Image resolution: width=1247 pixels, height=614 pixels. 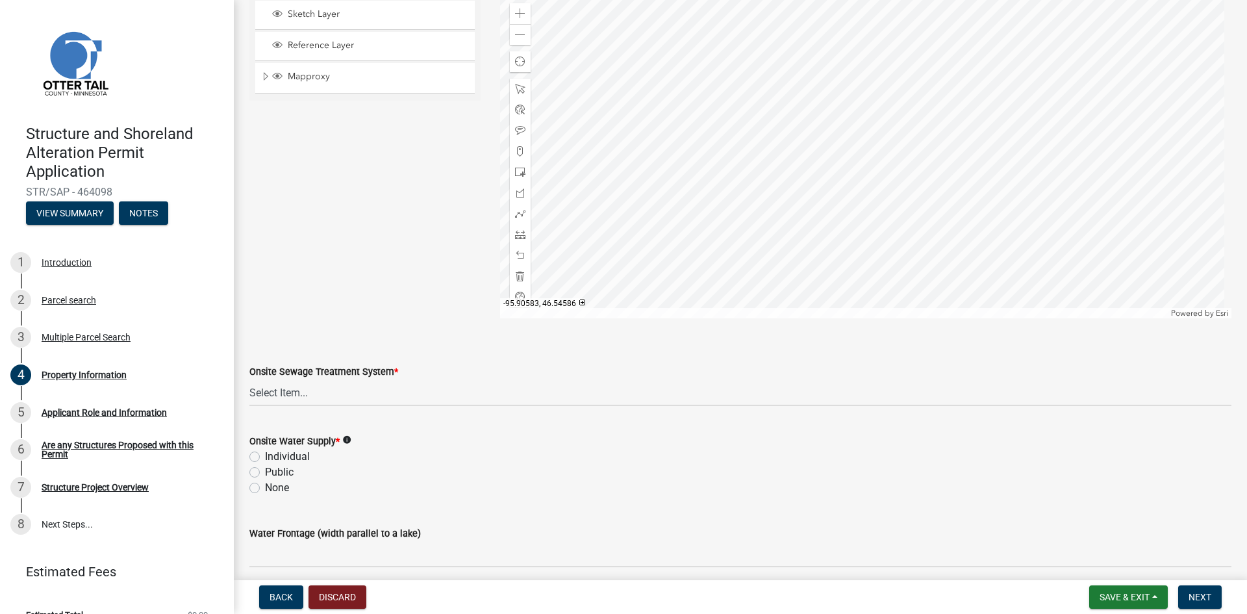 What do you see at coordinates (287, 457) in the screenshot?
I see `label: Individual` at bounding box center [287, 457].